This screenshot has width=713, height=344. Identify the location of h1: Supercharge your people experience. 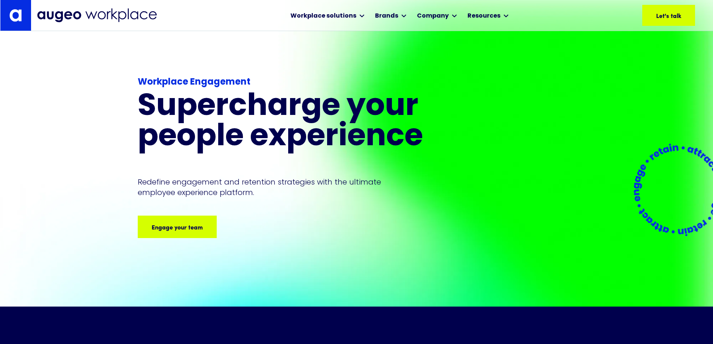
(300, 122).